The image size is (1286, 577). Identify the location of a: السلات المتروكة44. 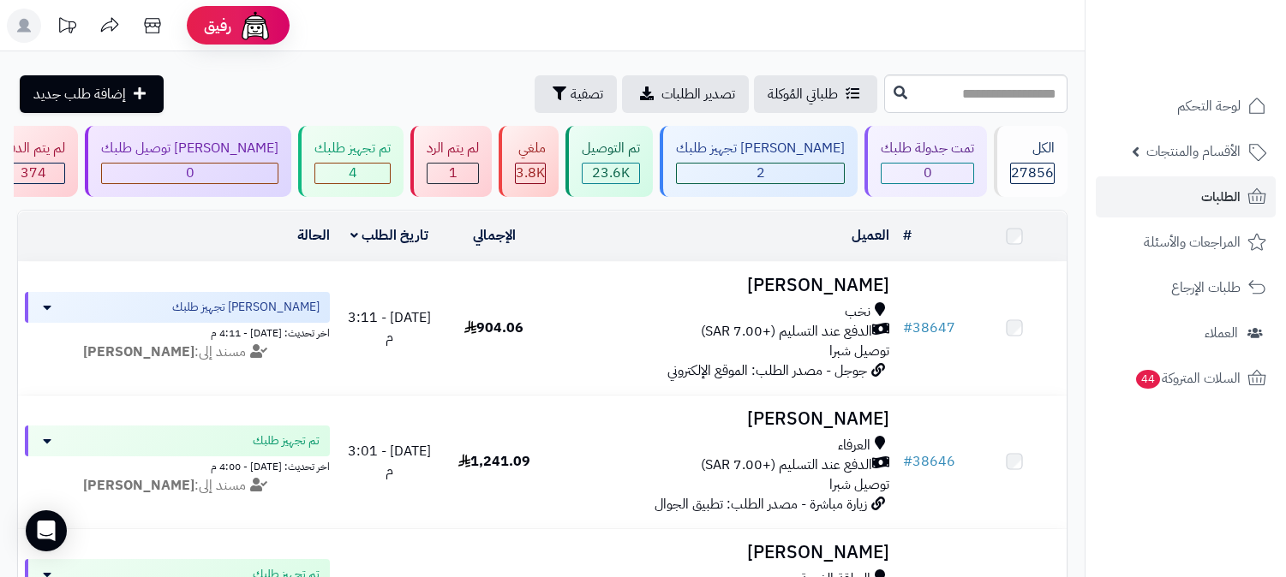
(1185, 379).